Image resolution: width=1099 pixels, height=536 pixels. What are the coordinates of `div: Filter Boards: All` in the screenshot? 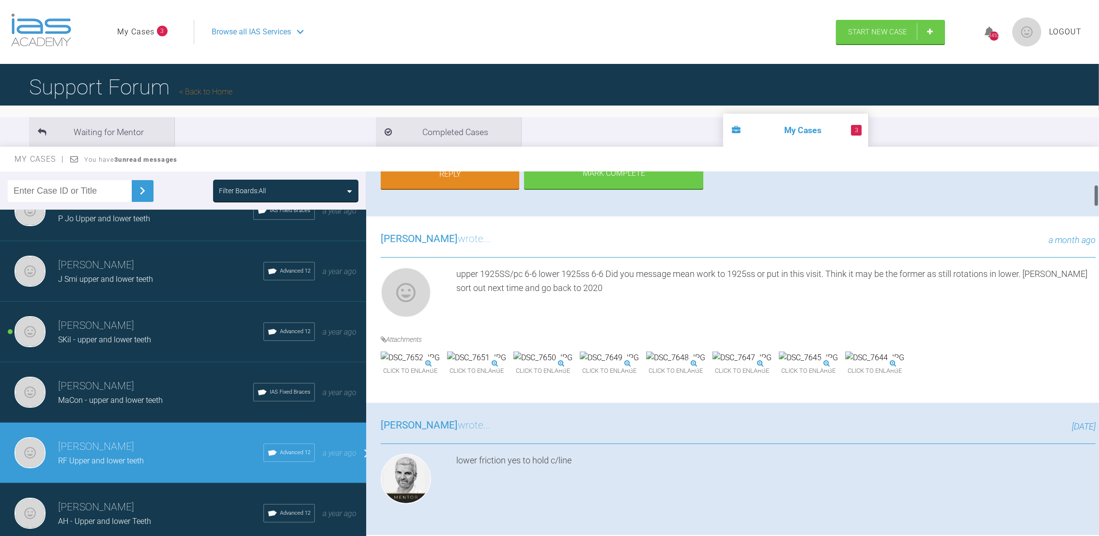 It's located at (242, 191).